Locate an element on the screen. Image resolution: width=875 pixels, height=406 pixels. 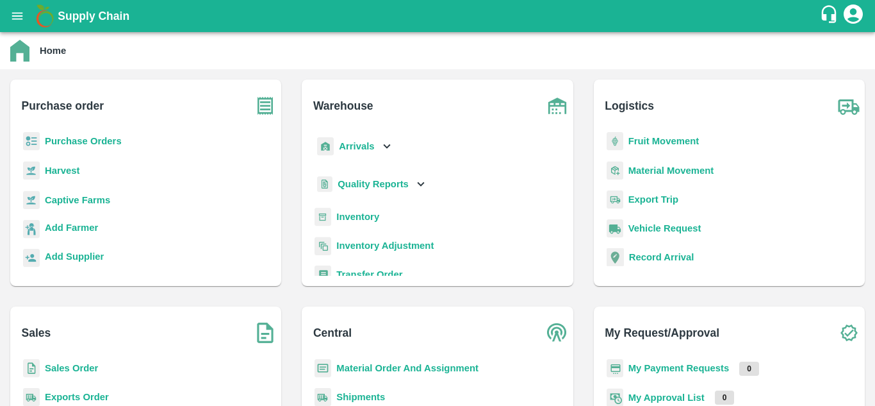
img: recordArrival is located at coordinates (615, 257).